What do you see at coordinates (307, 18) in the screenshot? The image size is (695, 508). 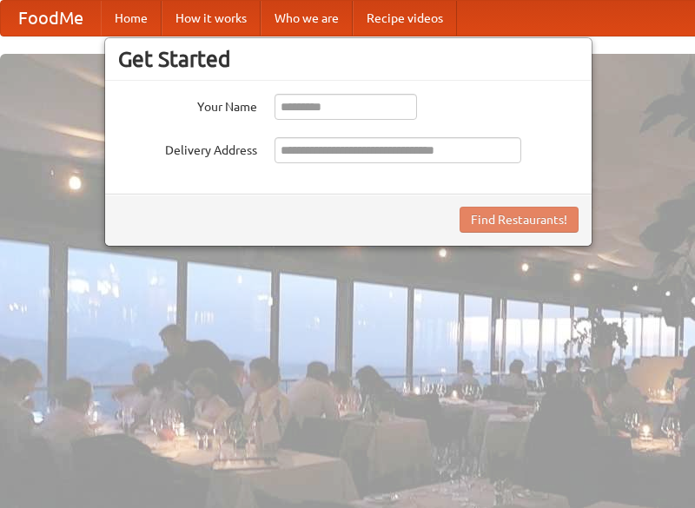 I see `a: Who we are` at bounding box center [307, 18].